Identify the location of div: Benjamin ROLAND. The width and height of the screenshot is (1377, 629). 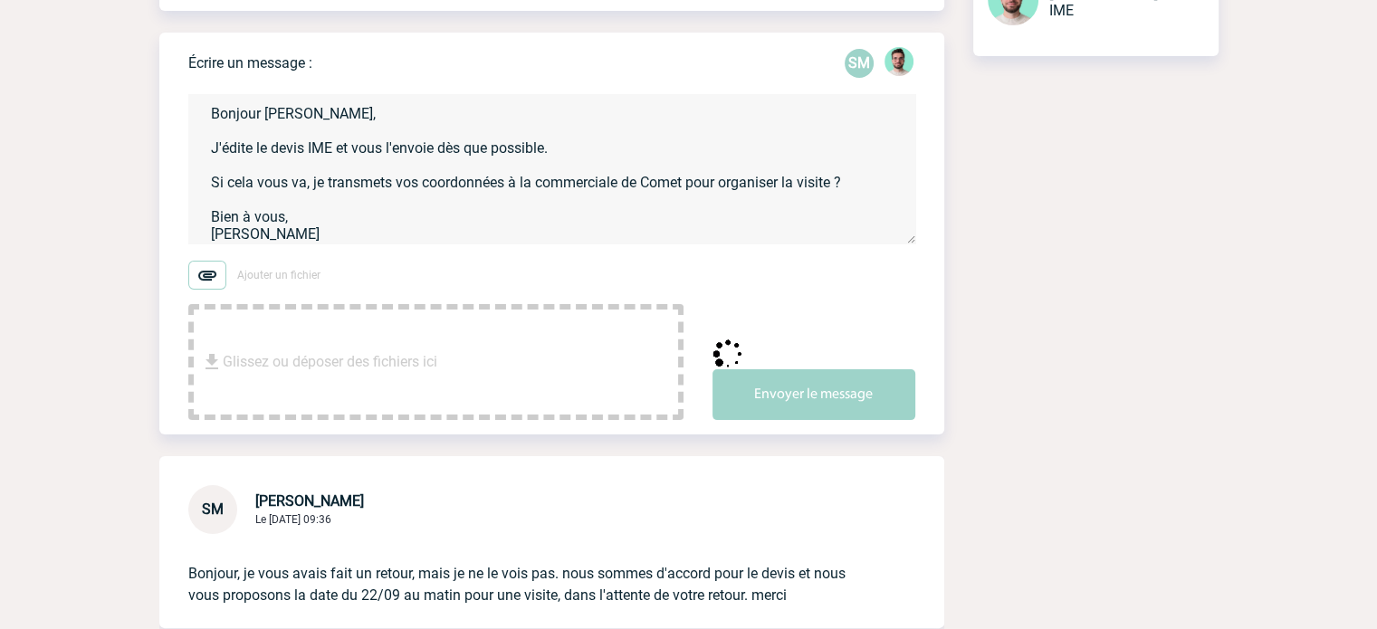
(899, 63).